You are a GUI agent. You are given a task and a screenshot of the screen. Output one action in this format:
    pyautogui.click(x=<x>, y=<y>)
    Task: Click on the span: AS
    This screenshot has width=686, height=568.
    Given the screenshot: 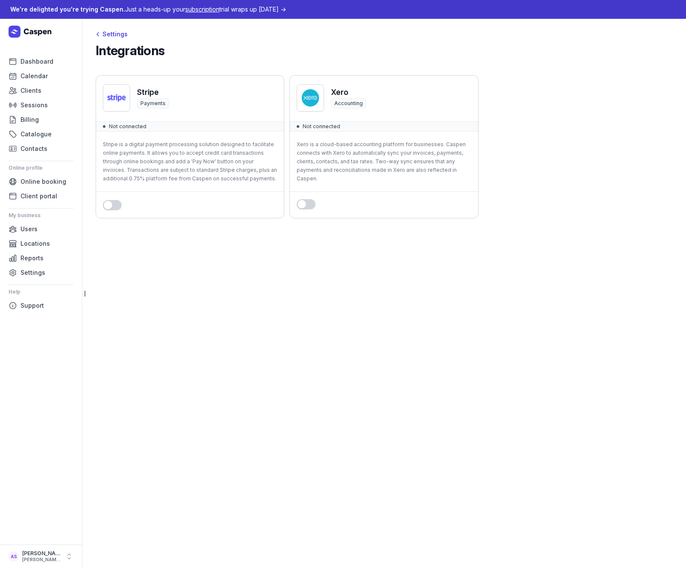 What is the action you would take?
    pyautogui.click(x=14, y=556)
    